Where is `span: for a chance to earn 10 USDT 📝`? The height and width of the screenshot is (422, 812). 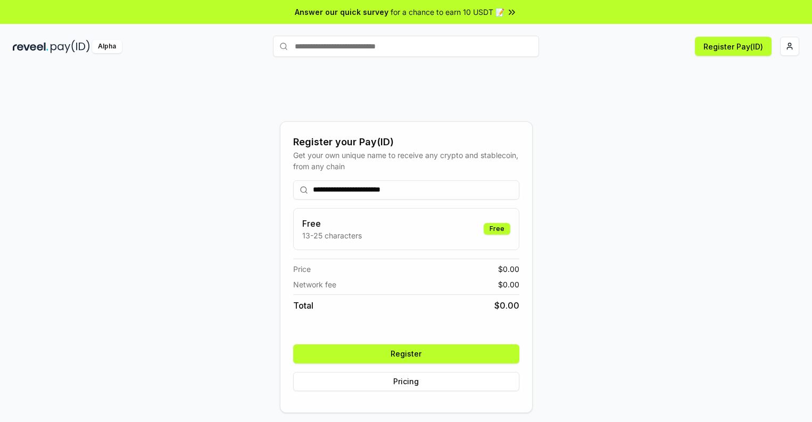 span: for a chance to earn 10 USDT 📝 is located at coordinates (448, 12).